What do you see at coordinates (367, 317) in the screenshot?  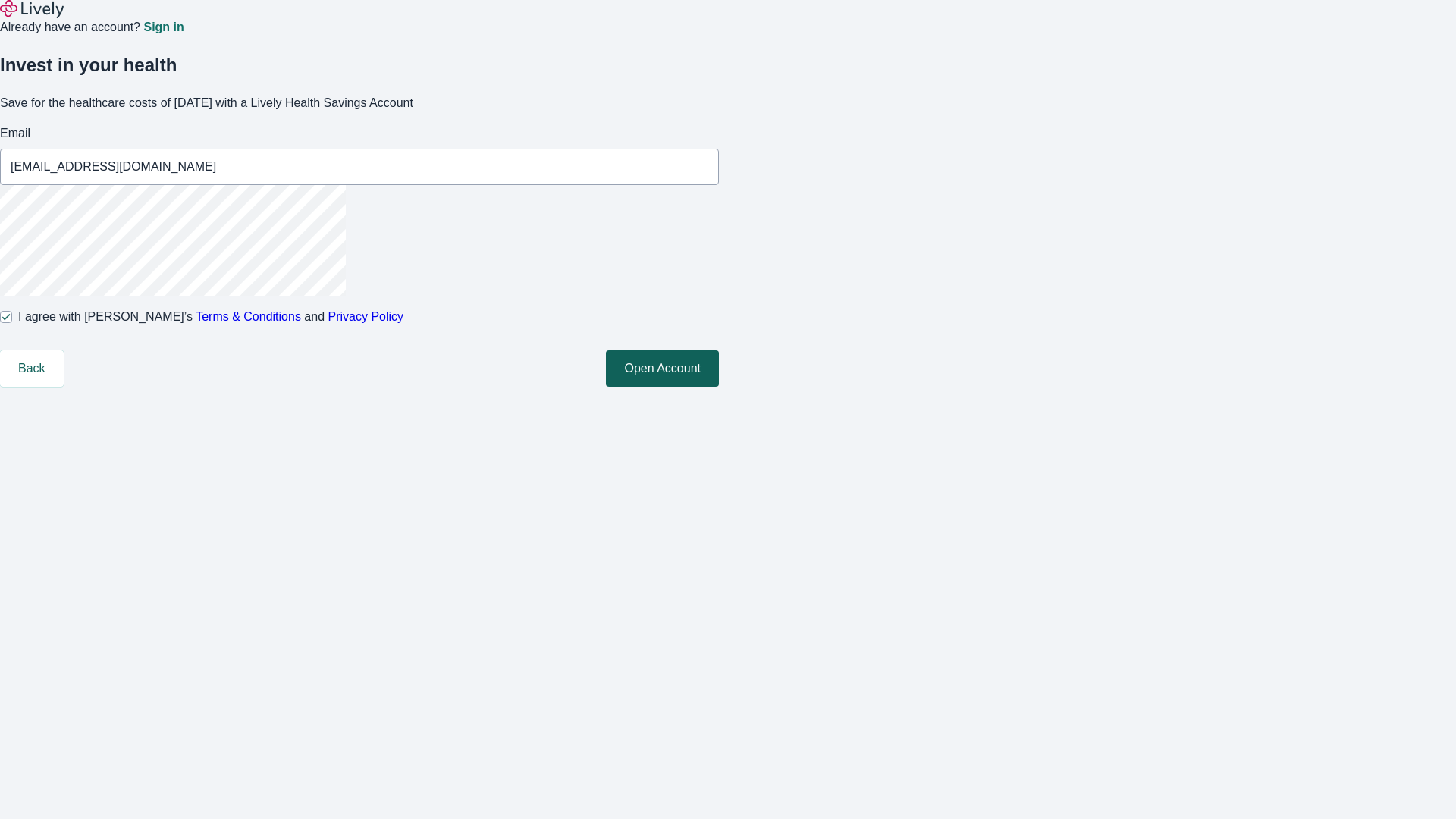 I see `a: Privacy Policy` at bounding box center [367, 317].